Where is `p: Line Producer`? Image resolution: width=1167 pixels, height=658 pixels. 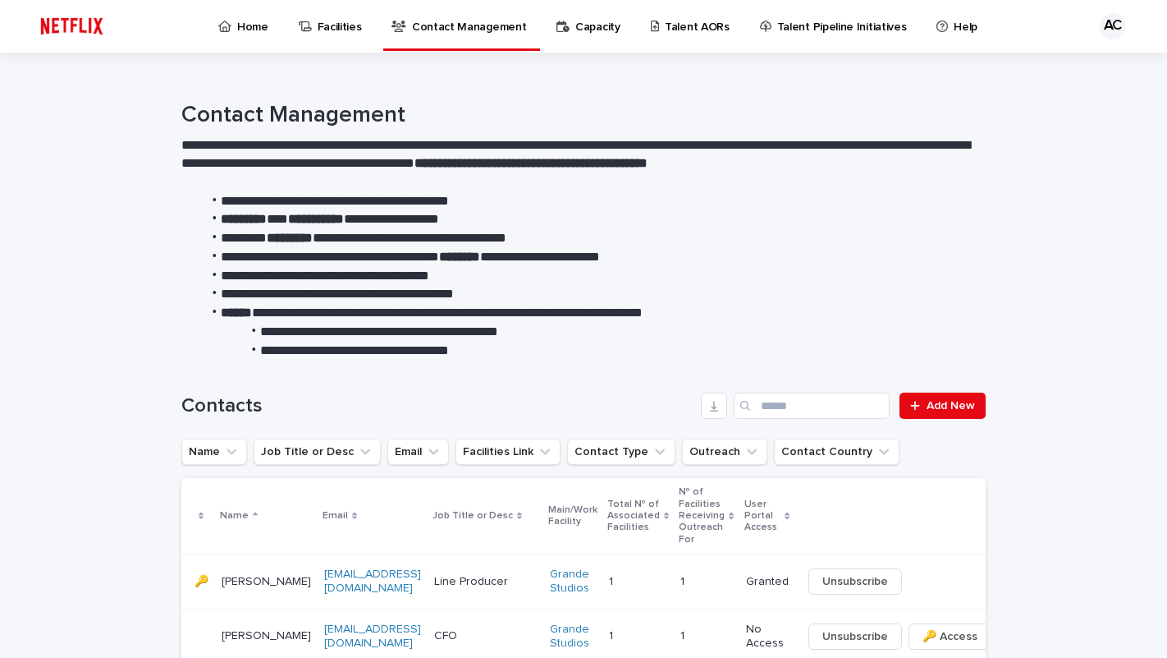
p: Line Producer is located at coordinates (485, 581).